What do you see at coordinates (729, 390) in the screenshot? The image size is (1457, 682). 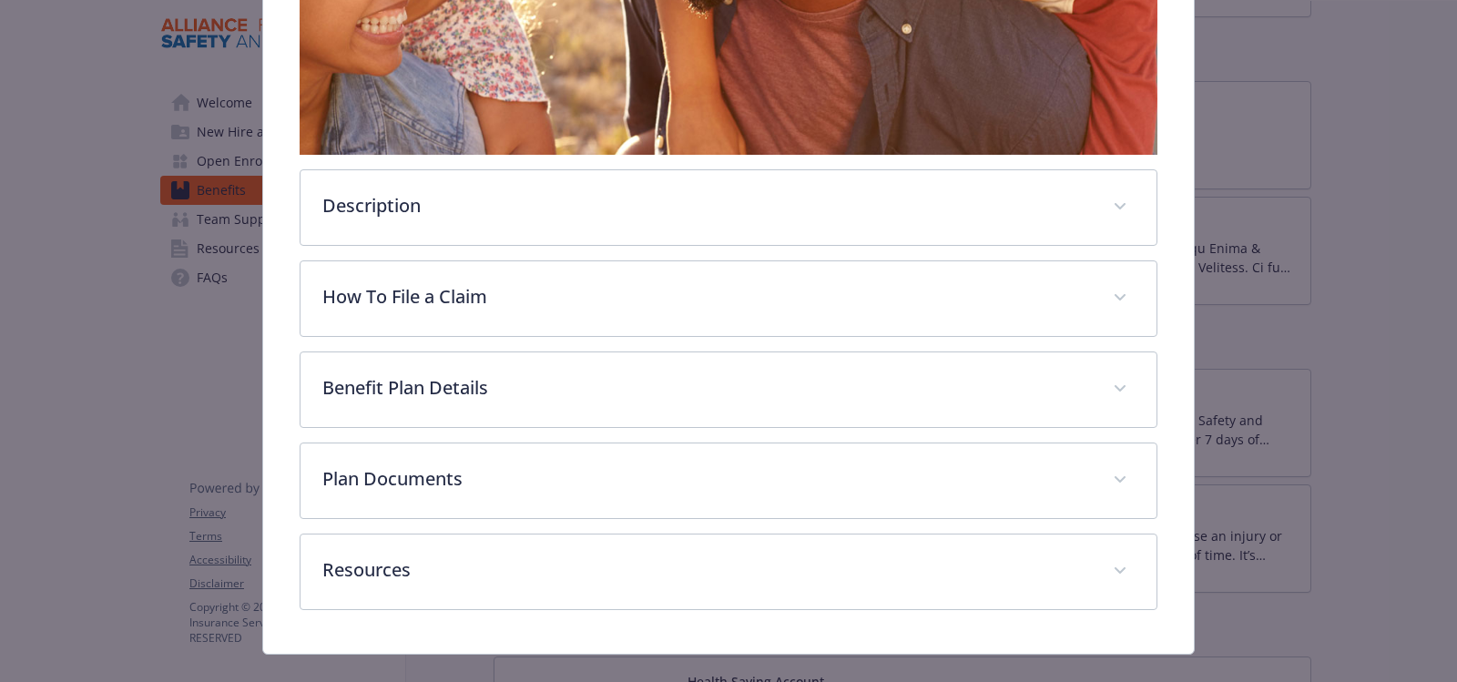 I see `div: Benefit Plan Details` at bounding box center [729, 390].